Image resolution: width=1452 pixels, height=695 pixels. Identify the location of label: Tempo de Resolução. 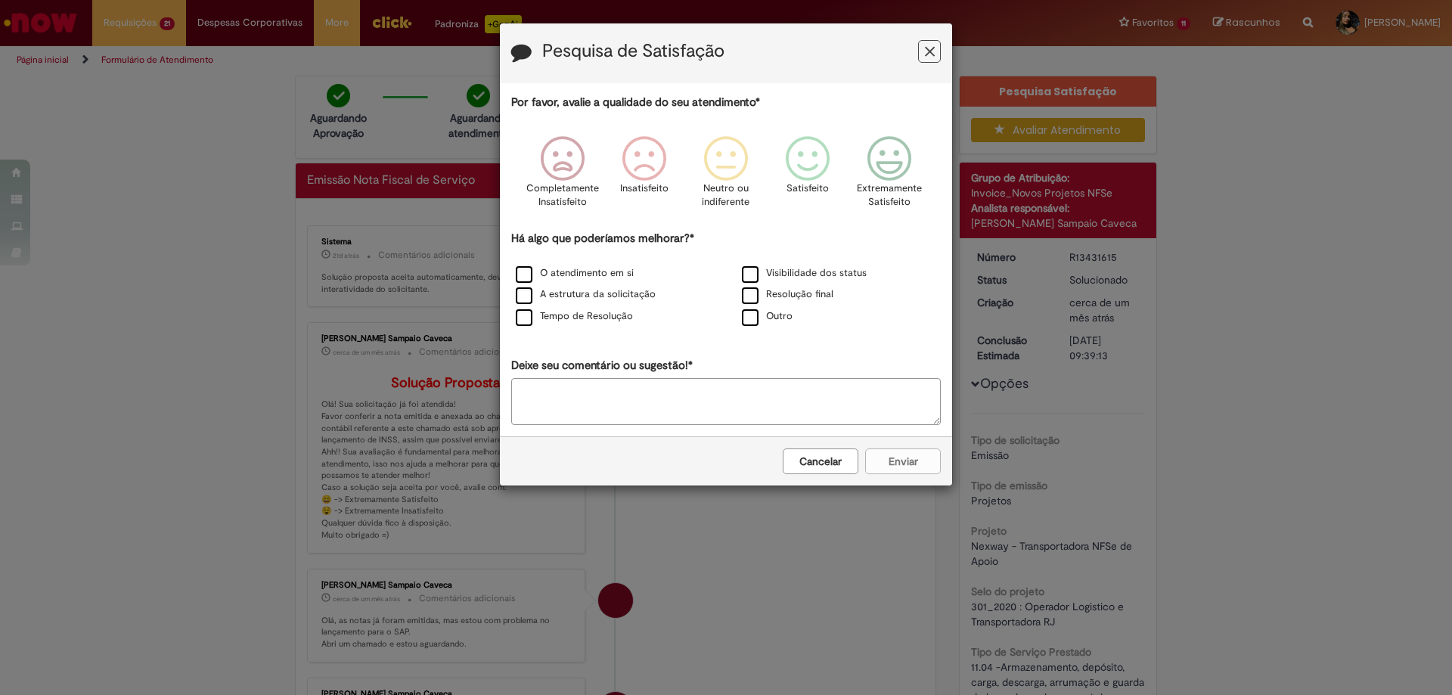
(574, 316).